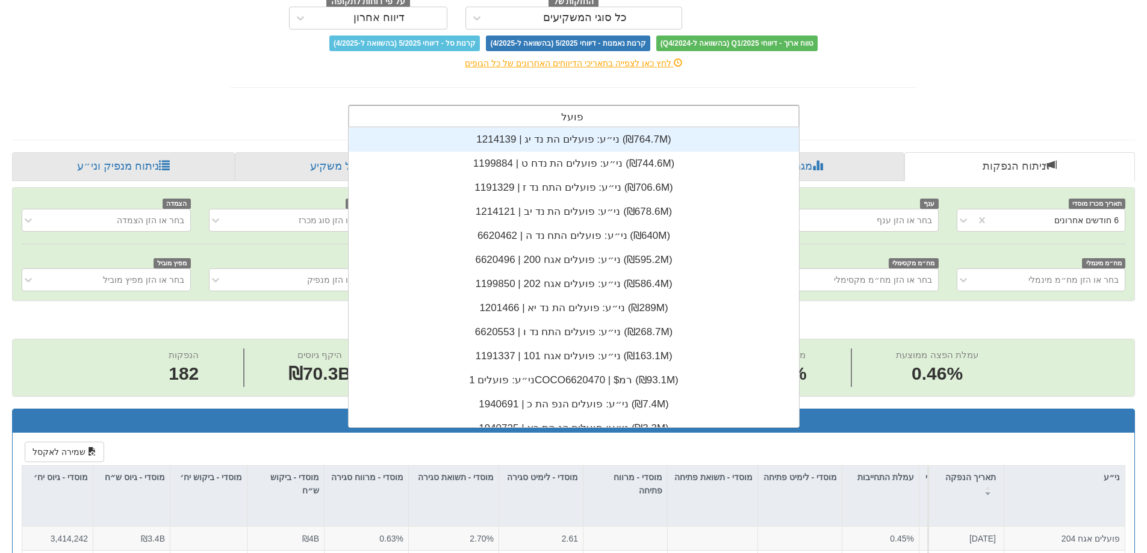 Image resolution: width=1147 pixels, height=553 pixels. Describe the element at coordinates (54, 539) in the screenshot. I see `div: 3,414,242` at that location.